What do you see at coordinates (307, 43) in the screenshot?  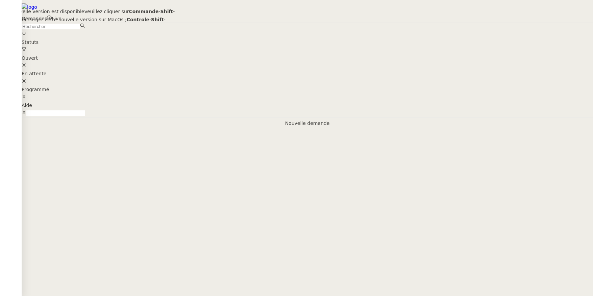 I see `div: Statuts` at bounding box center [307, 43].